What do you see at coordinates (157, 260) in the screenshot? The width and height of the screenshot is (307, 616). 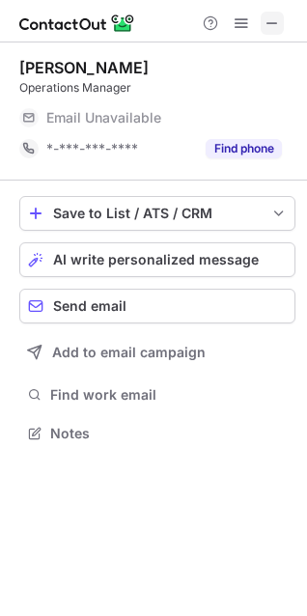 I see `button: AI write personalized message` at bounding box center [157, 260].